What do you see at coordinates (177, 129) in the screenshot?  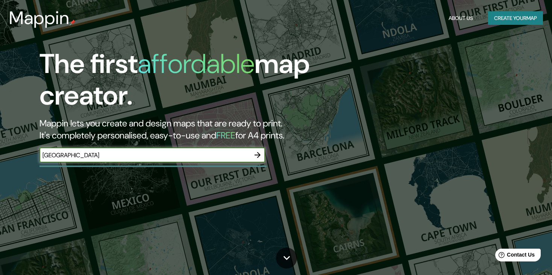 I see `h2: Mappin lets you create and design maps that are ready to print. It's completely personalised, eas...` at bounding box center [177, 129].